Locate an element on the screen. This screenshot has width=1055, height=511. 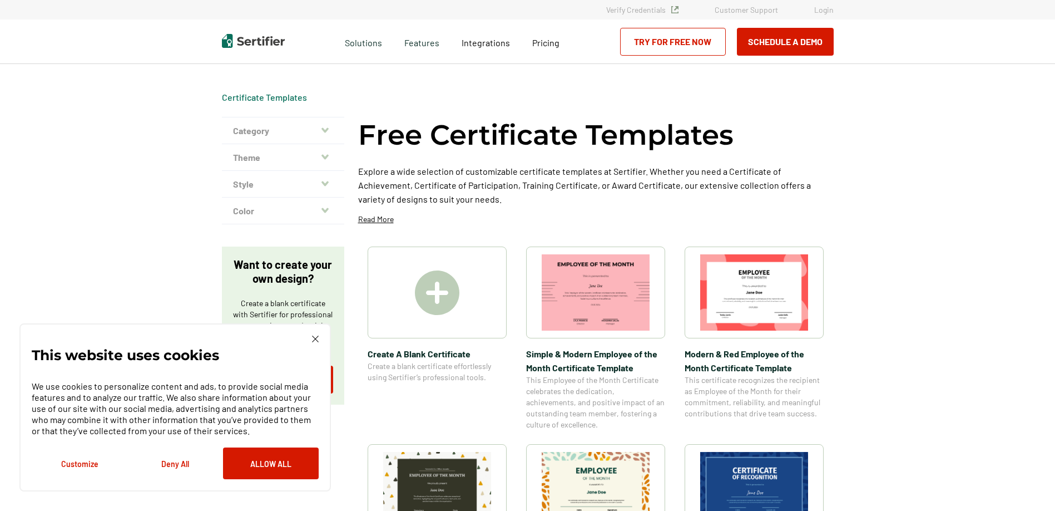
p: Want to create your own design? is located at coordinates (283, 271).